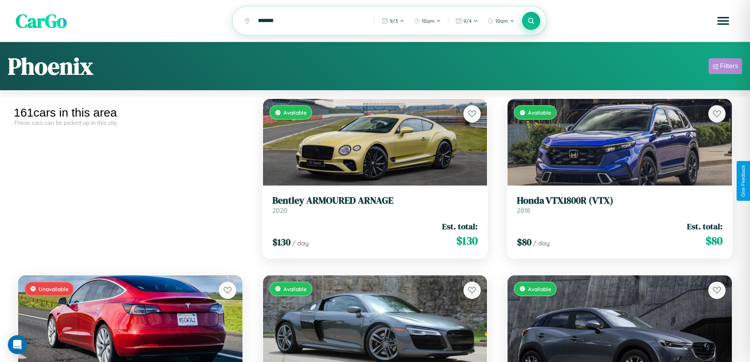  Describe the element at coordinates (467, 21) in the screenshot. I see `button: 9/4` at that location.